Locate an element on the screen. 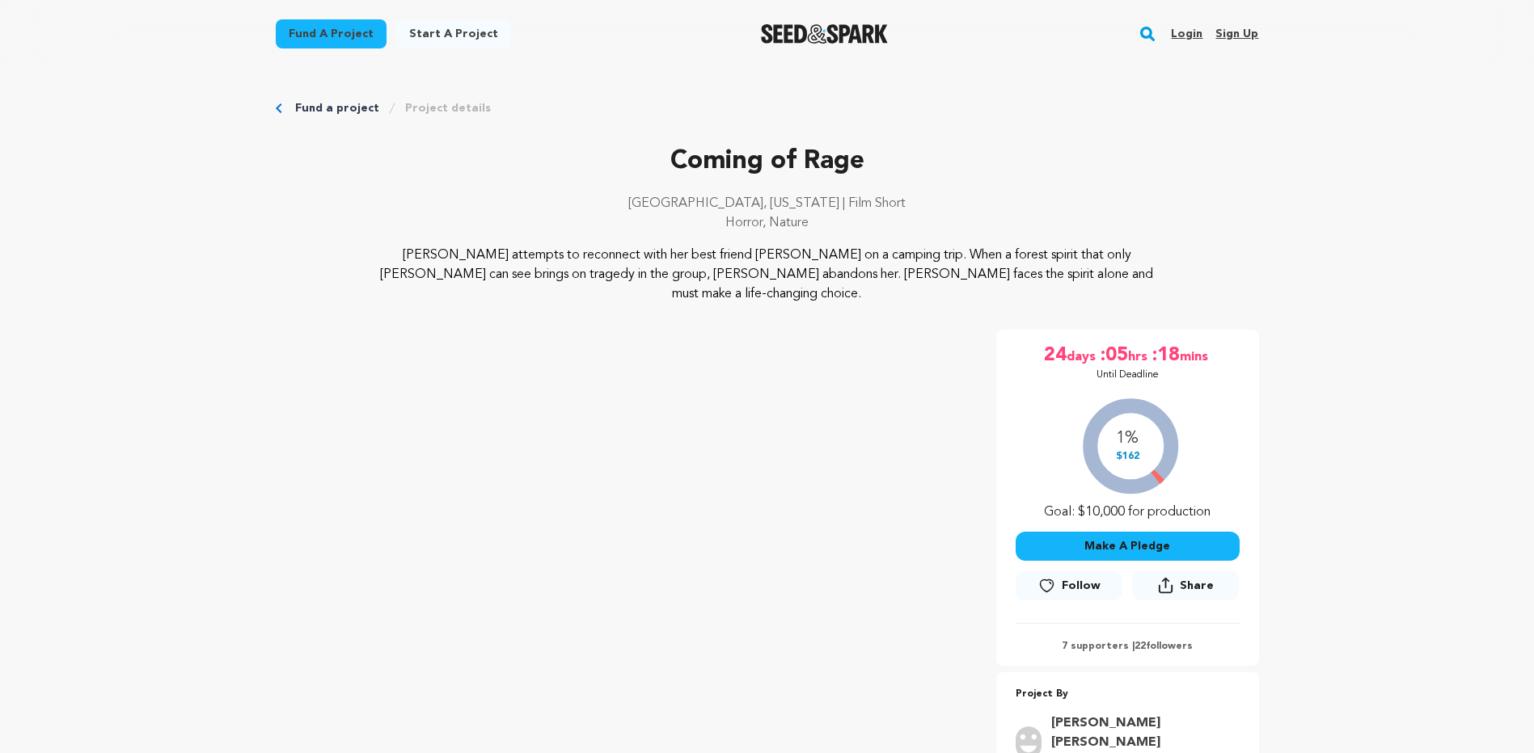  p: Project By is located at coordinates (1127, 694).